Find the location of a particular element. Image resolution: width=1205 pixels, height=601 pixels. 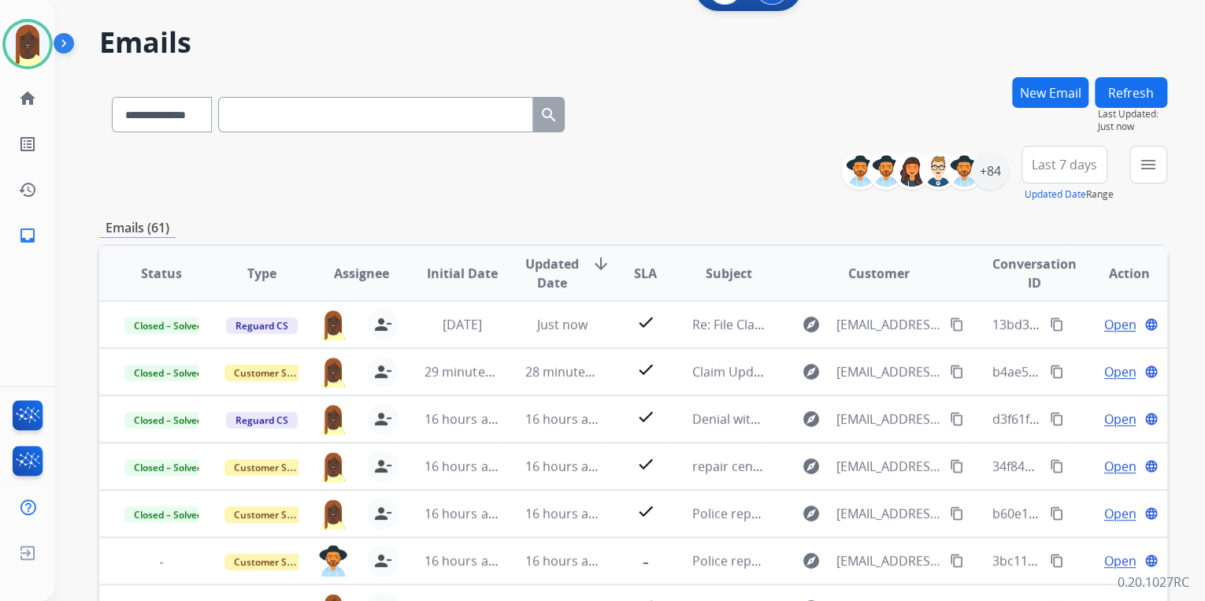

span: Assignee is located at coordinates (362, 273).